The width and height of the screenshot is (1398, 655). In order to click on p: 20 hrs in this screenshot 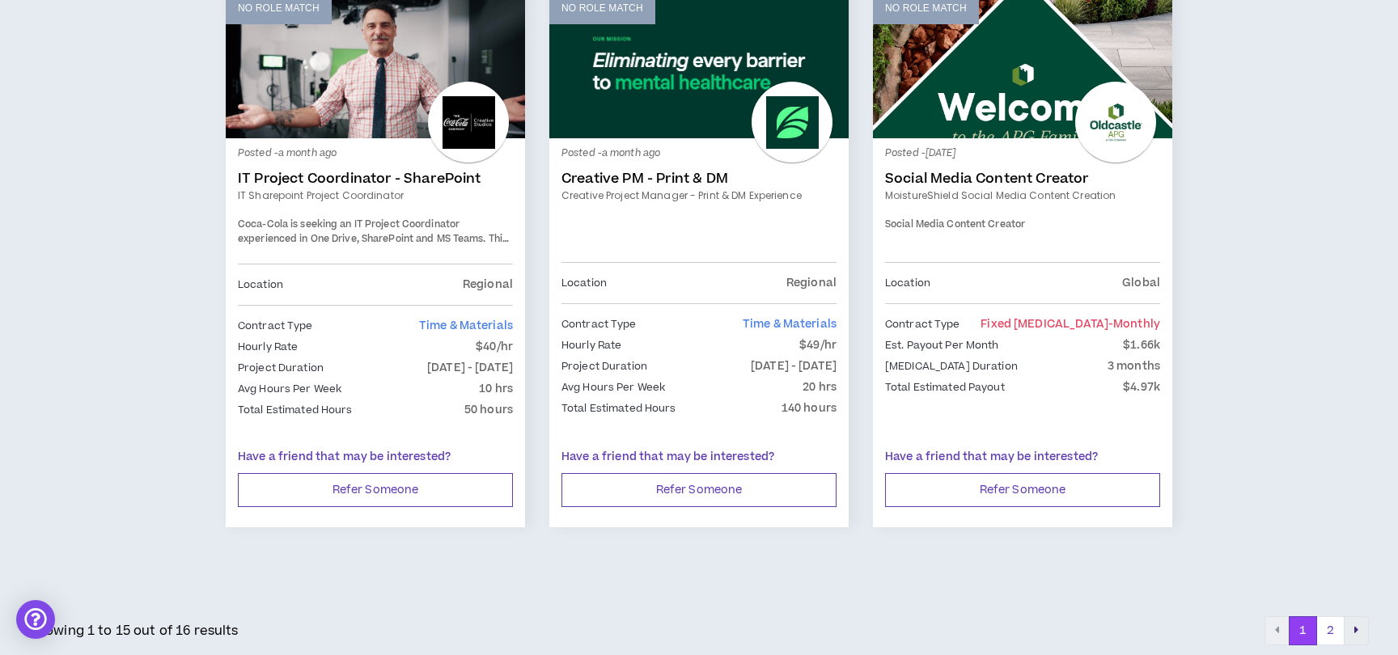, I will do `click(820, 388)`.